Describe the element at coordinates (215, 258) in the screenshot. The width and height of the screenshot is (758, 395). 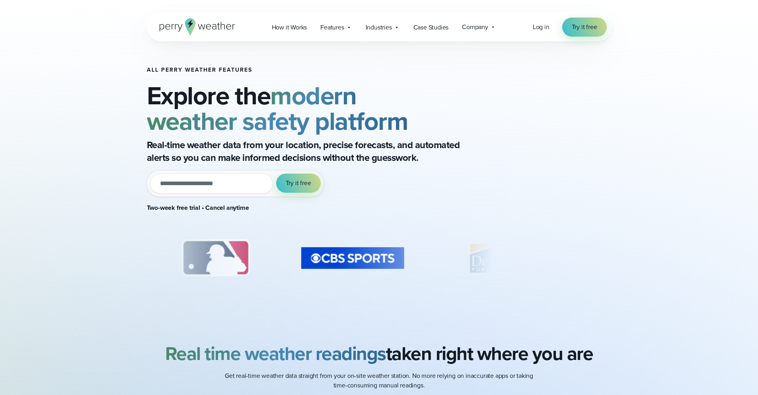
I see `img: MLB.svg` at that location.